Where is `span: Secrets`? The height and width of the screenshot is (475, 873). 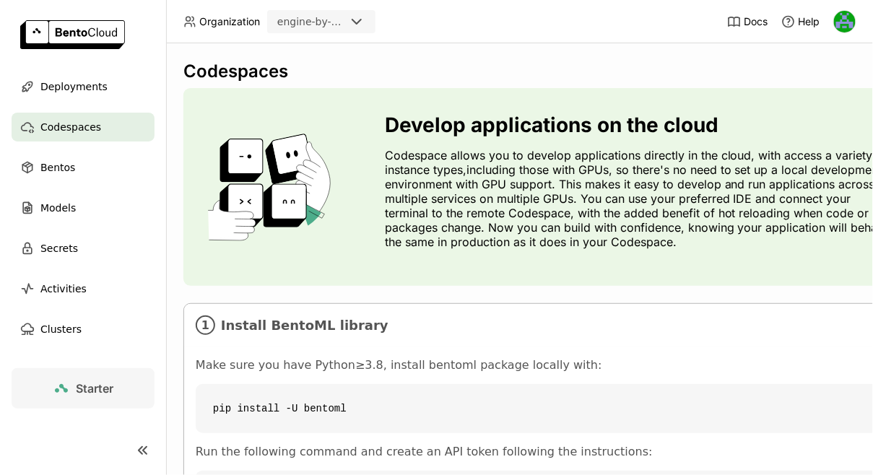 span: Secrets is located at coordinates (59, 248).